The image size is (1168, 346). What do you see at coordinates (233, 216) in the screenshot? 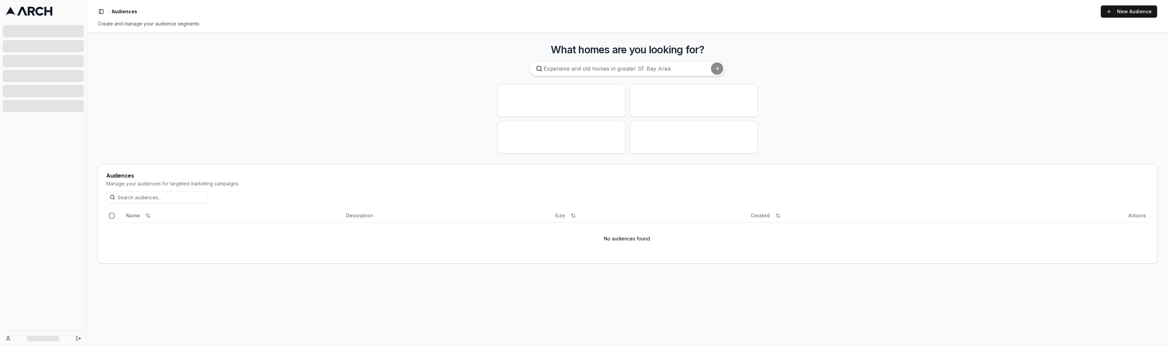
I see `div: Name` at bounding box center [233, 216].